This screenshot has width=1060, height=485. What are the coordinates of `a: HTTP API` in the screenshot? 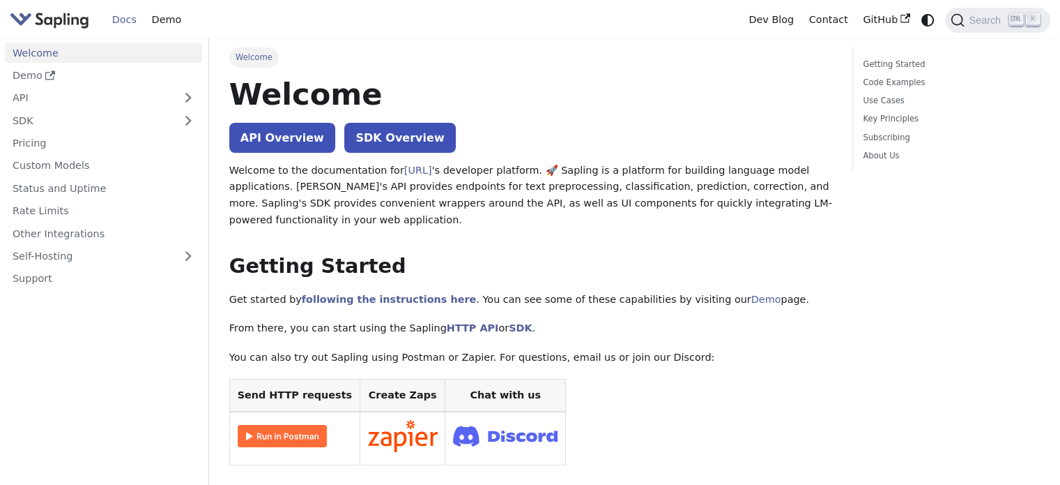 It's located at (473, 328).